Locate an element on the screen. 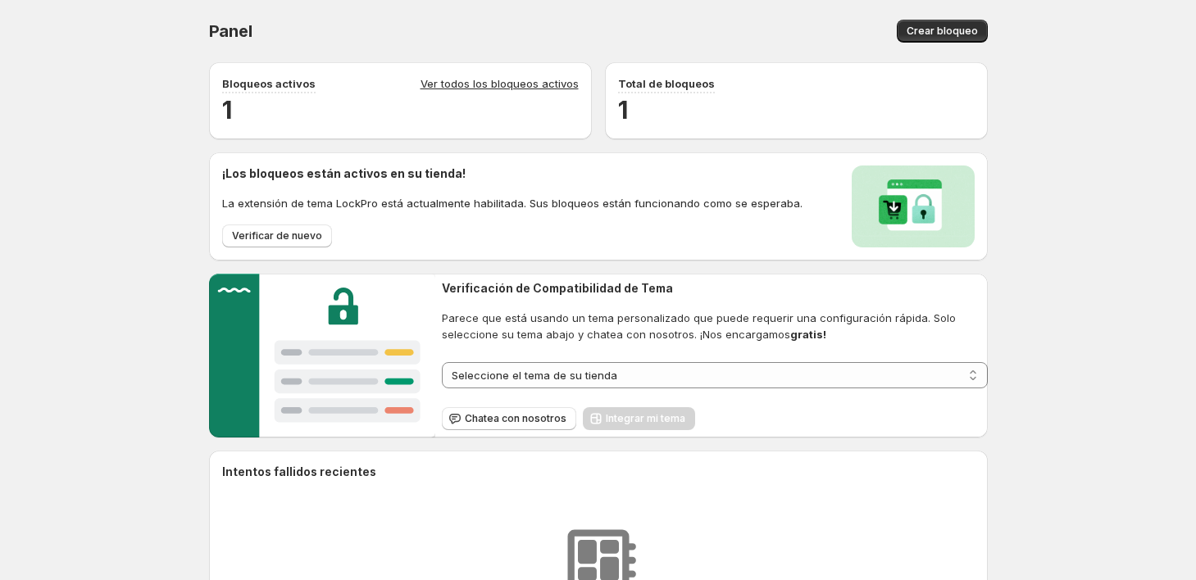 The height and width of the screenshot is (580, 1196). strong: gratis! is located at coordinates (808, 334).